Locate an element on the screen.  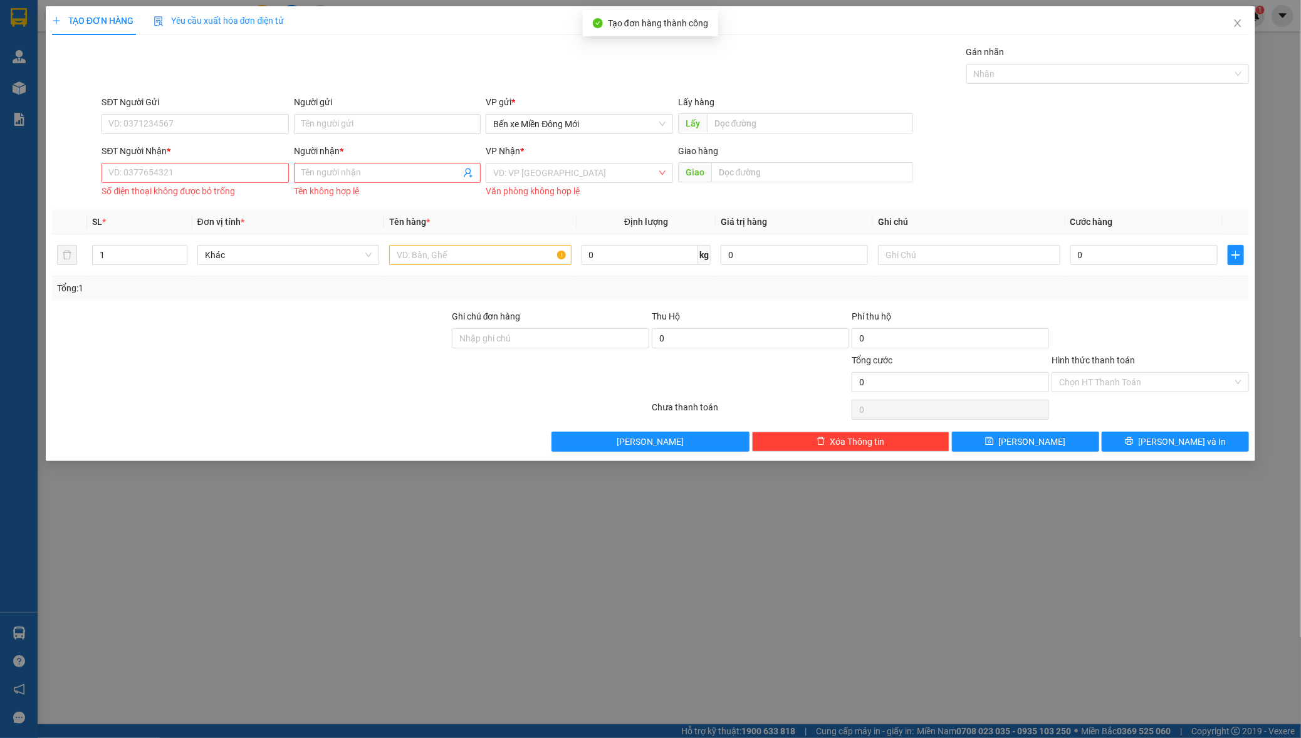
button: plus is located at coordinates (1236, 255).